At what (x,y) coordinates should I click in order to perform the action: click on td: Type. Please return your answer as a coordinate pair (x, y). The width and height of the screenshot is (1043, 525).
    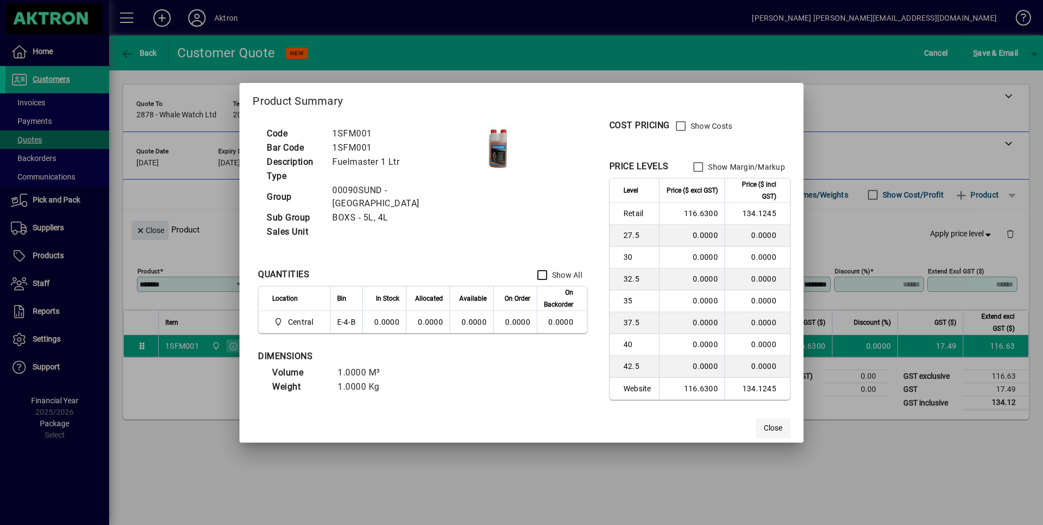
    Looking at the image, I should click on (294, 176).